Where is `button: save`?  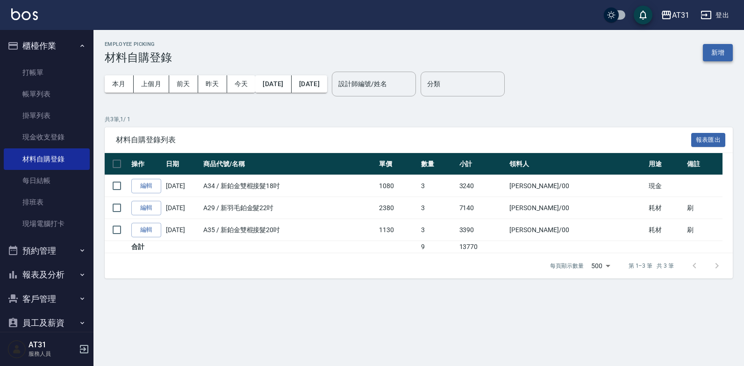 button: save is located at coordinates (643, 15).